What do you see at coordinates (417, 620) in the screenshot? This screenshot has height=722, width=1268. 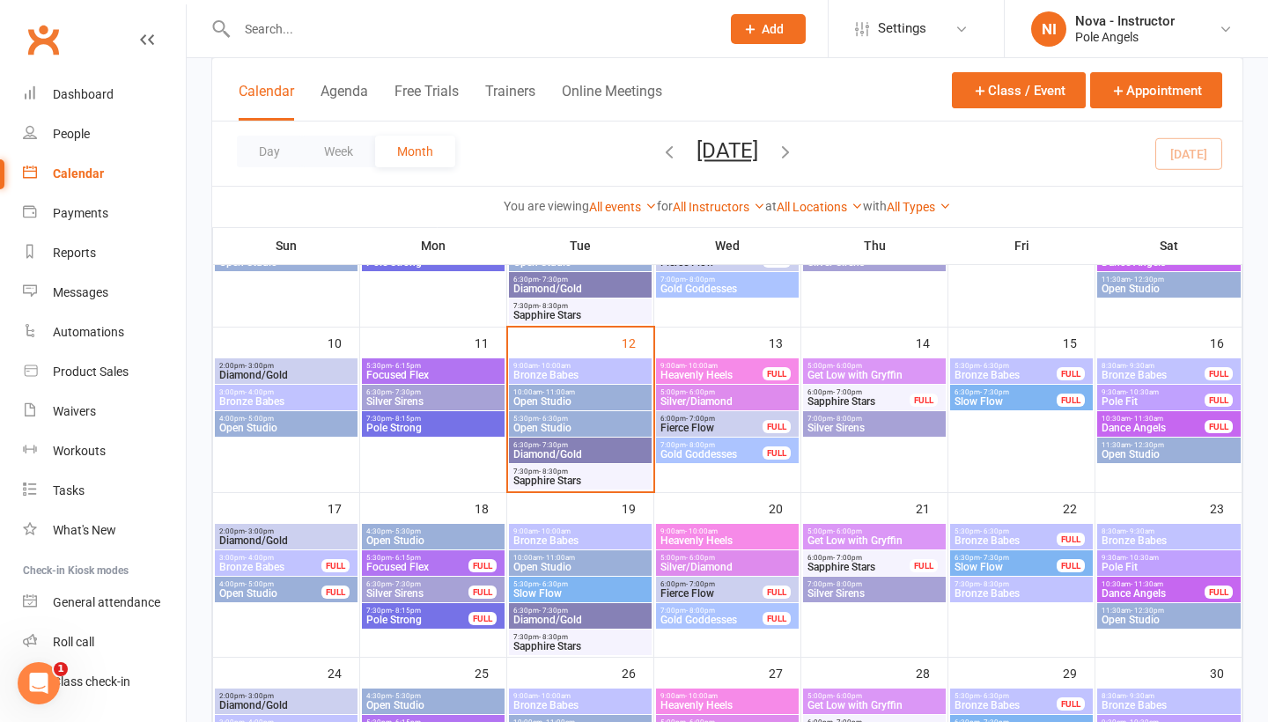 I see `span: Pole Strong` at bounding box center [417, 620].